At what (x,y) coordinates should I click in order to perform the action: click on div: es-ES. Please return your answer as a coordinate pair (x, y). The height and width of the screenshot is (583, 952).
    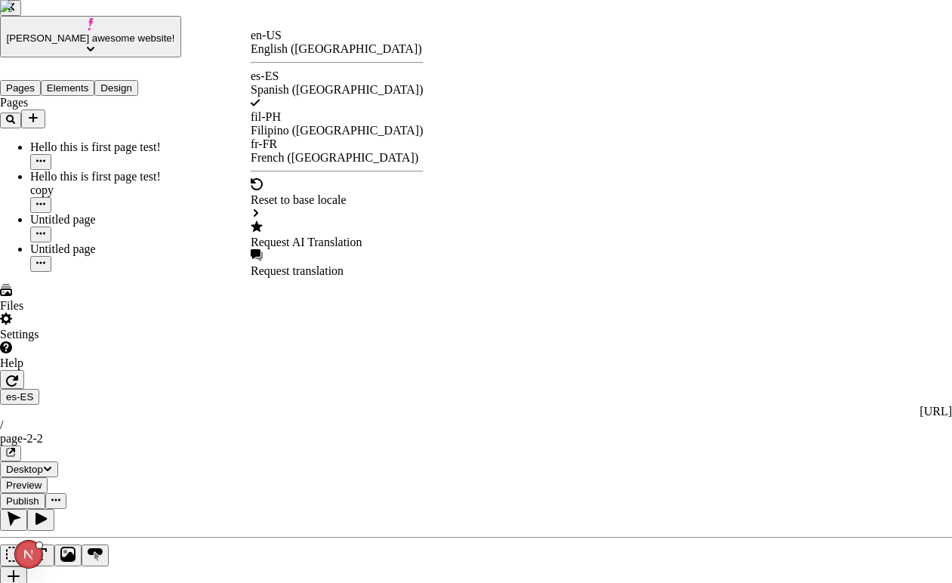
    Looking at the image, I should click on (337, 76).